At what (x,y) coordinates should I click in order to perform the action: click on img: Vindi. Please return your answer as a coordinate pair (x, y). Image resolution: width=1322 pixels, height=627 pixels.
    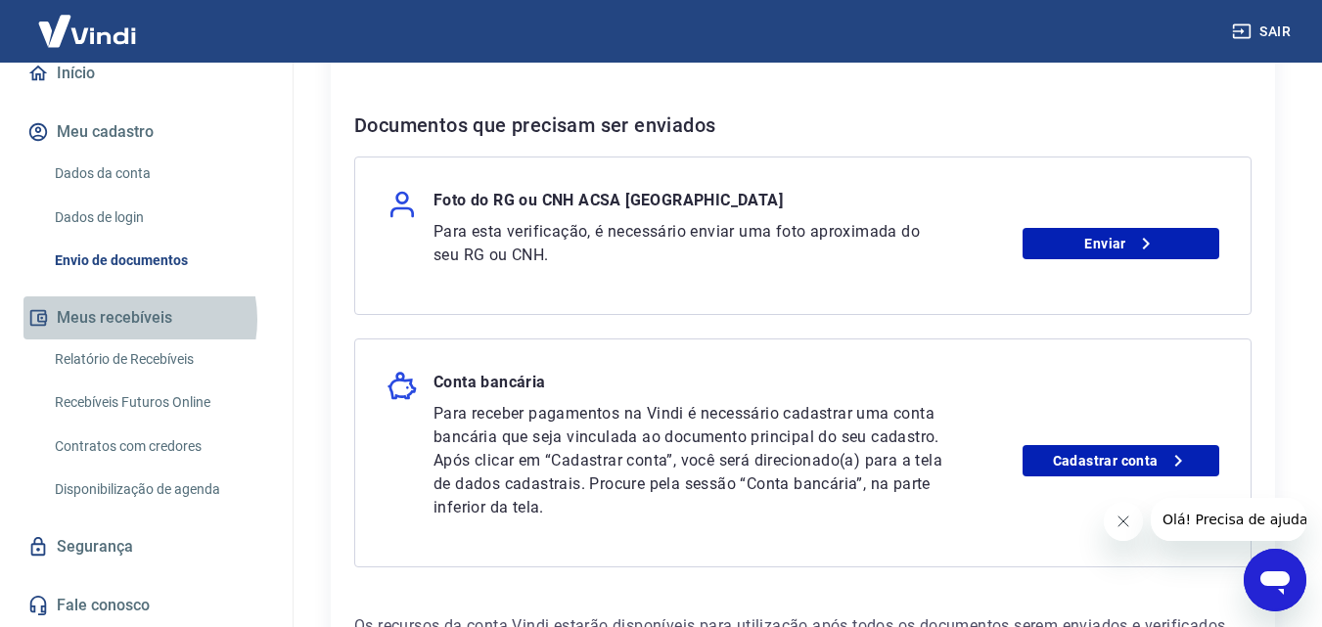
    Looking at the image, I should click on (87, 30).